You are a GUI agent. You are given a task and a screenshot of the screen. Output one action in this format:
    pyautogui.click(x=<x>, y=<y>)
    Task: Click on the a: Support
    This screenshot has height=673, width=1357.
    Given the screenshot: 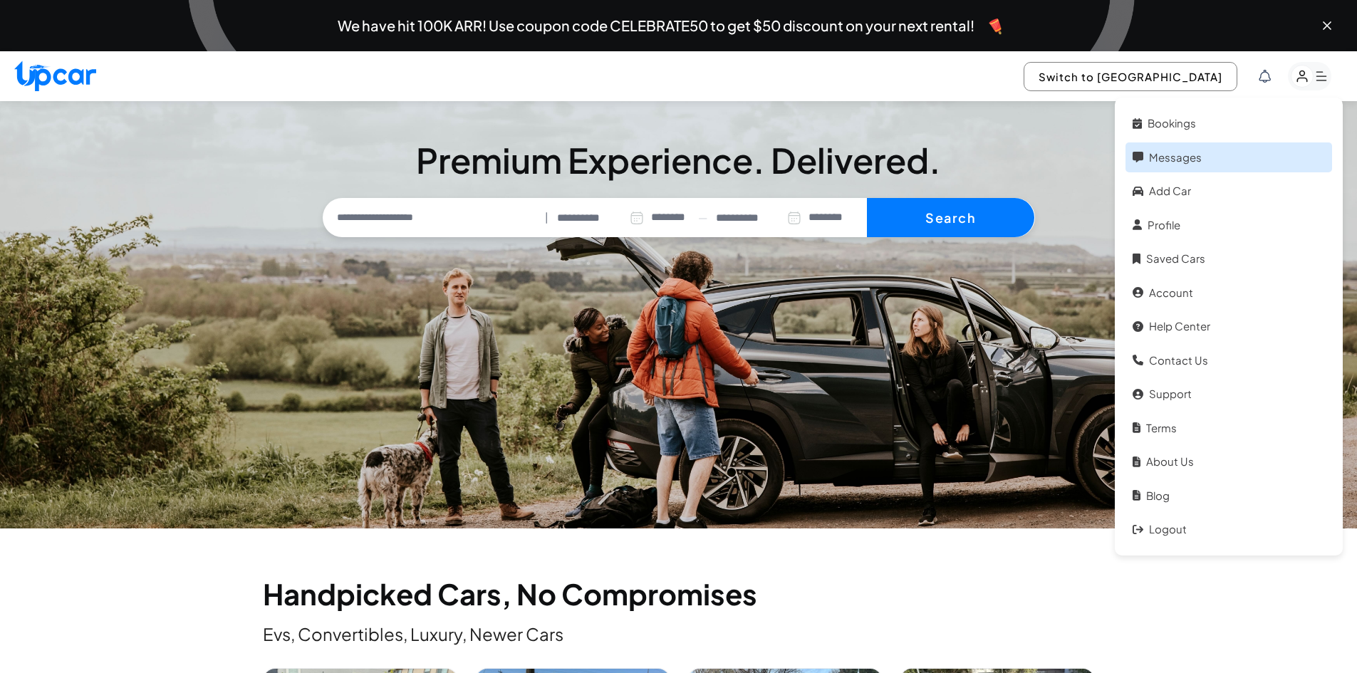 What is the action you would take?
    pyautogui.click(x=1229, y=394)
    